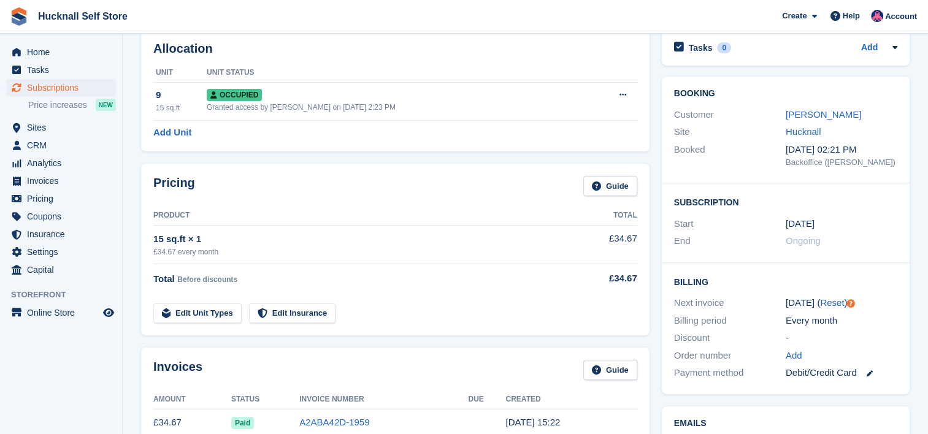 This screenshot has width=928, height=434. Describe the element at coordinates (72, 105) in the screenshot. I see `a: Price increases NEW` at that location.